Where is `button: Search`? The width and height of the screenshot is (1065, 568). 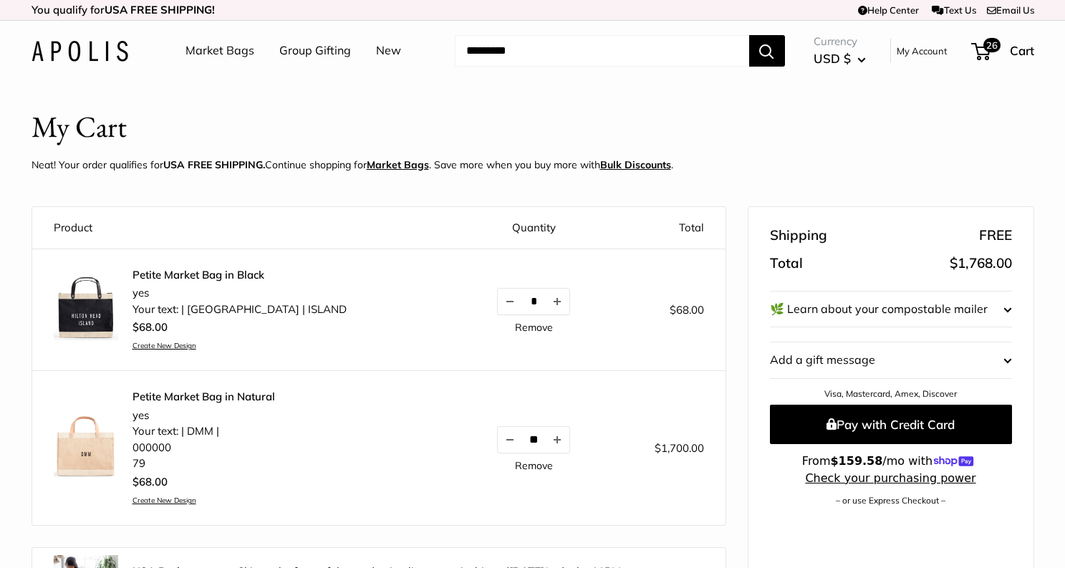 button: Search is located at coordinates (767, 51).